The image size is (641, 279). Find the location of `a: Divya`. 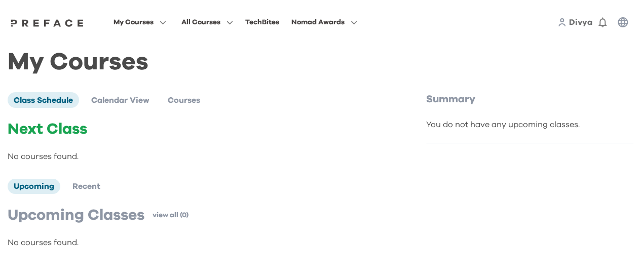

a: Divya is located at coordinates (580, 22).